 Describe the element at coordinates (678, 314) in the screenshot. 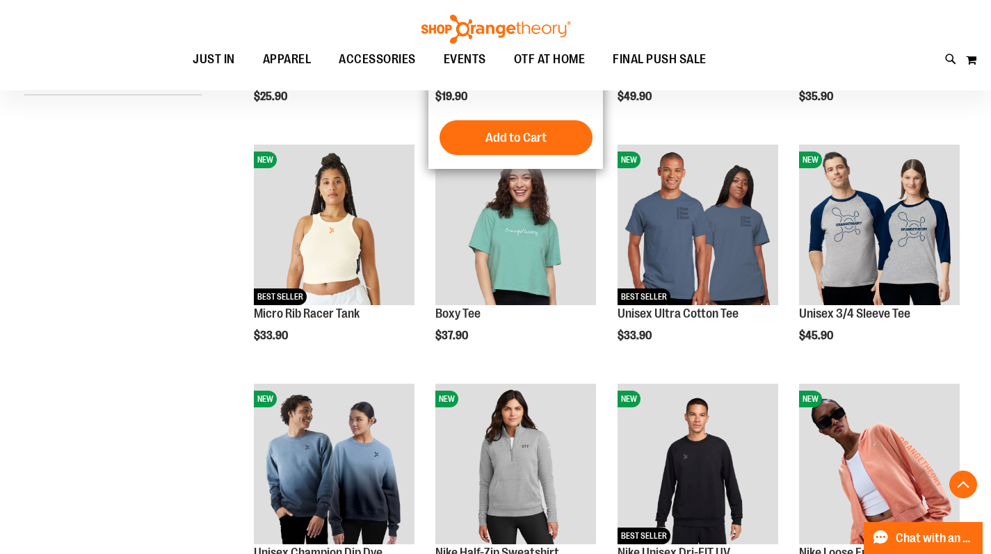

I see `a: Unisex Ultra Cotton Tee` at that location.